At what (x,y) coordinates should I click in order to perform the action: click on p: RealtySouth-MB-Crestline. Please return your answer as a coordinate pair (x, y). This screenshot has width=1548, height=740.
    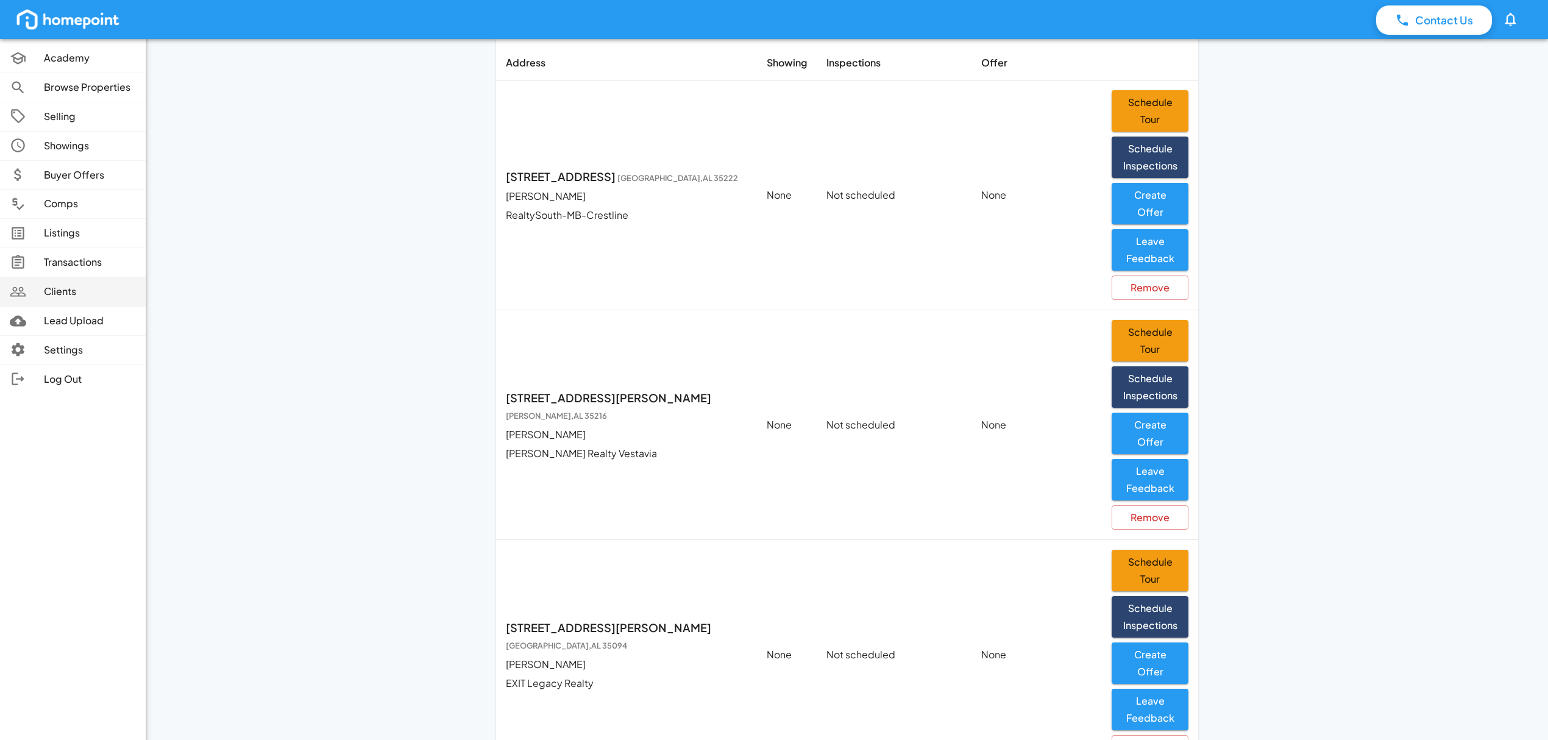
    Looking at the image, I should click on (626, 215).